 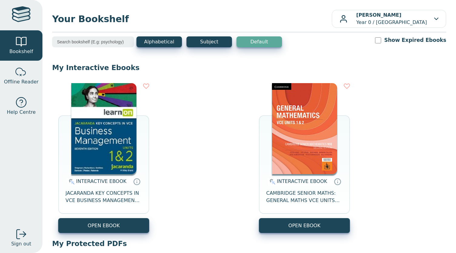 I want to click on span: Bookshelf, so click(x=21, y=51).